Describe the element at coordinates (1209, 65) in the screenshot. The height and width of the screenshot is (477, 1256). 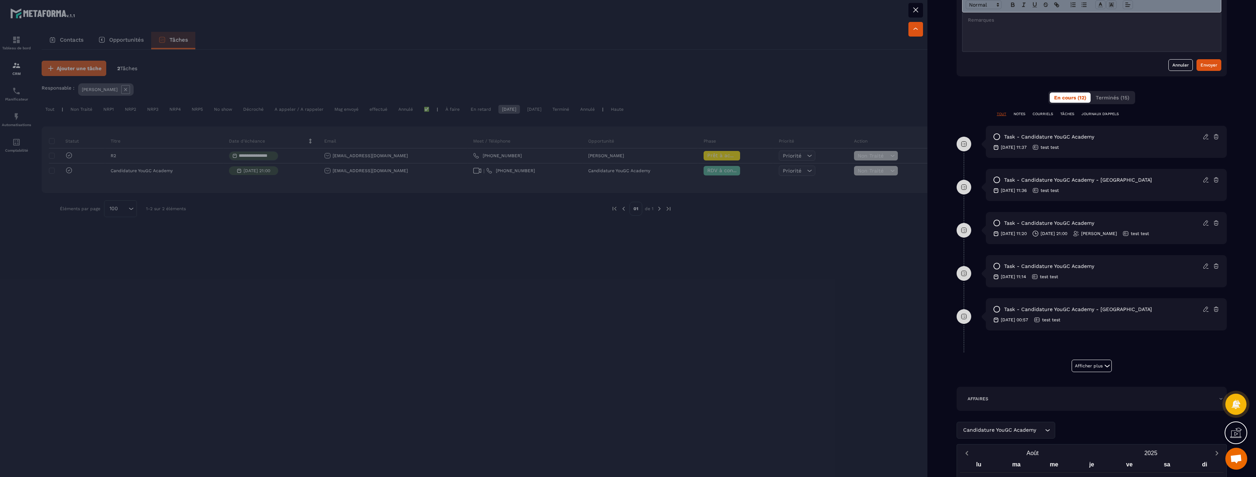
I see `button: Envoyer` at that location.